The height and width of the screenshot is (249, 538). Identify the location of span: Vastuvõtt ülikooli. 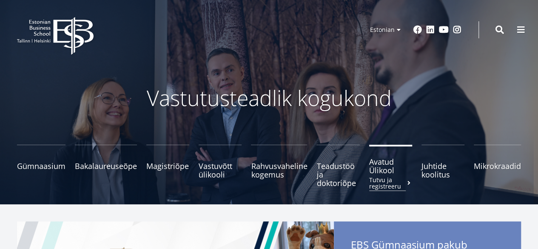
(220, 170).